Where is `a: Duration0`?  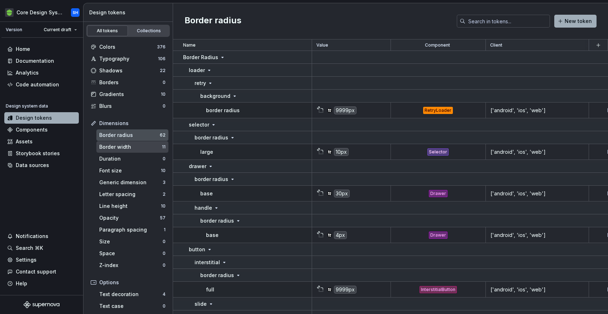 a: Duration0 is located at coordinates (132, 159).